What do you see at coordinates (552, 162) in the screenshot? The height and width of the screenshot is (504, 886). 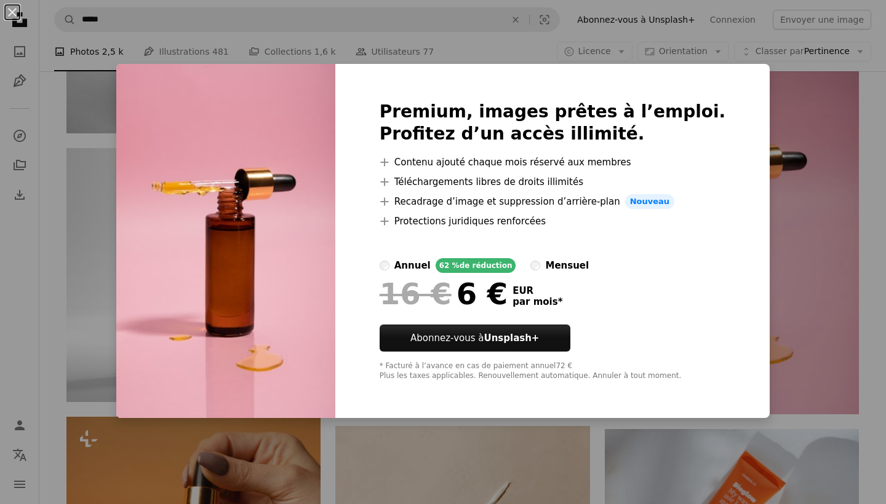 I see `li: Contenu ajouté chaque mois réservé aux membres` at bounding box center [552, 162].